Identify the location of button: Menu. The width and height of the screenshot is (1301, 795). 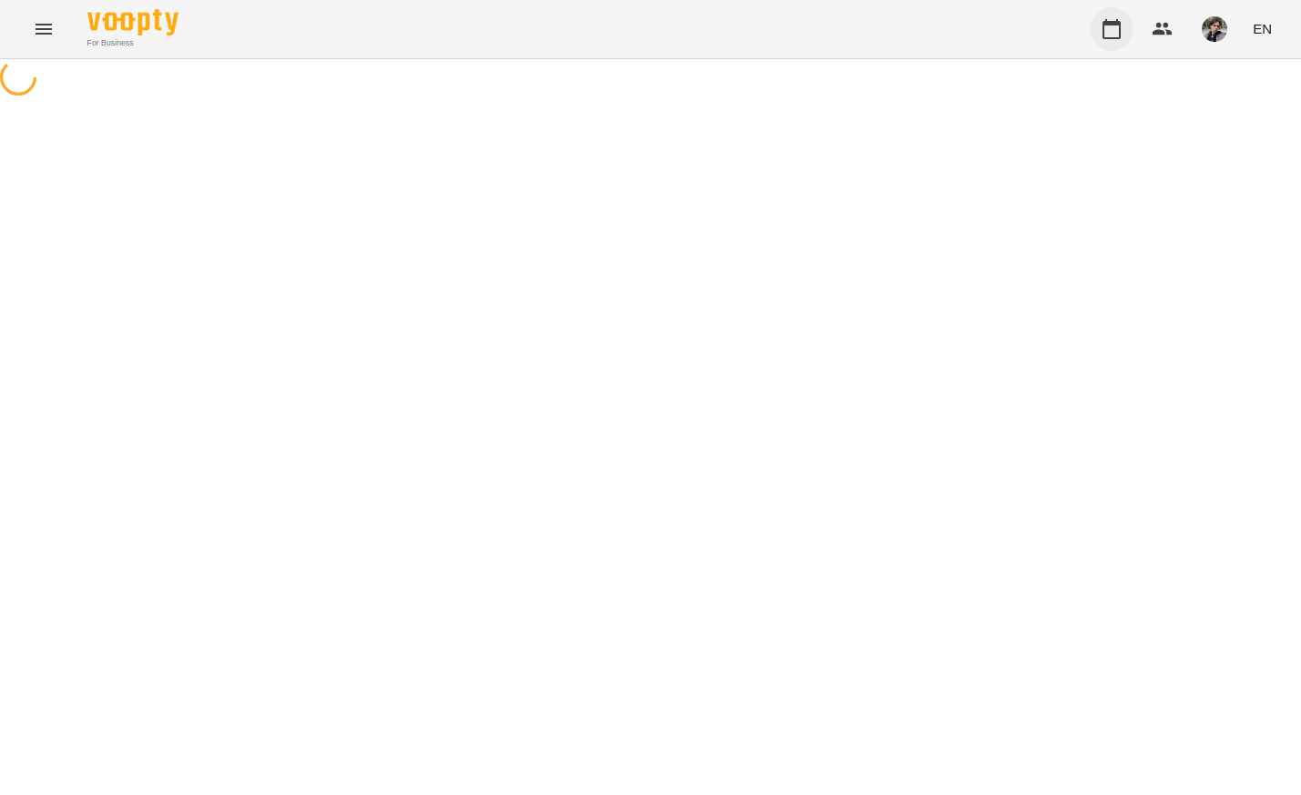
(44, 29).